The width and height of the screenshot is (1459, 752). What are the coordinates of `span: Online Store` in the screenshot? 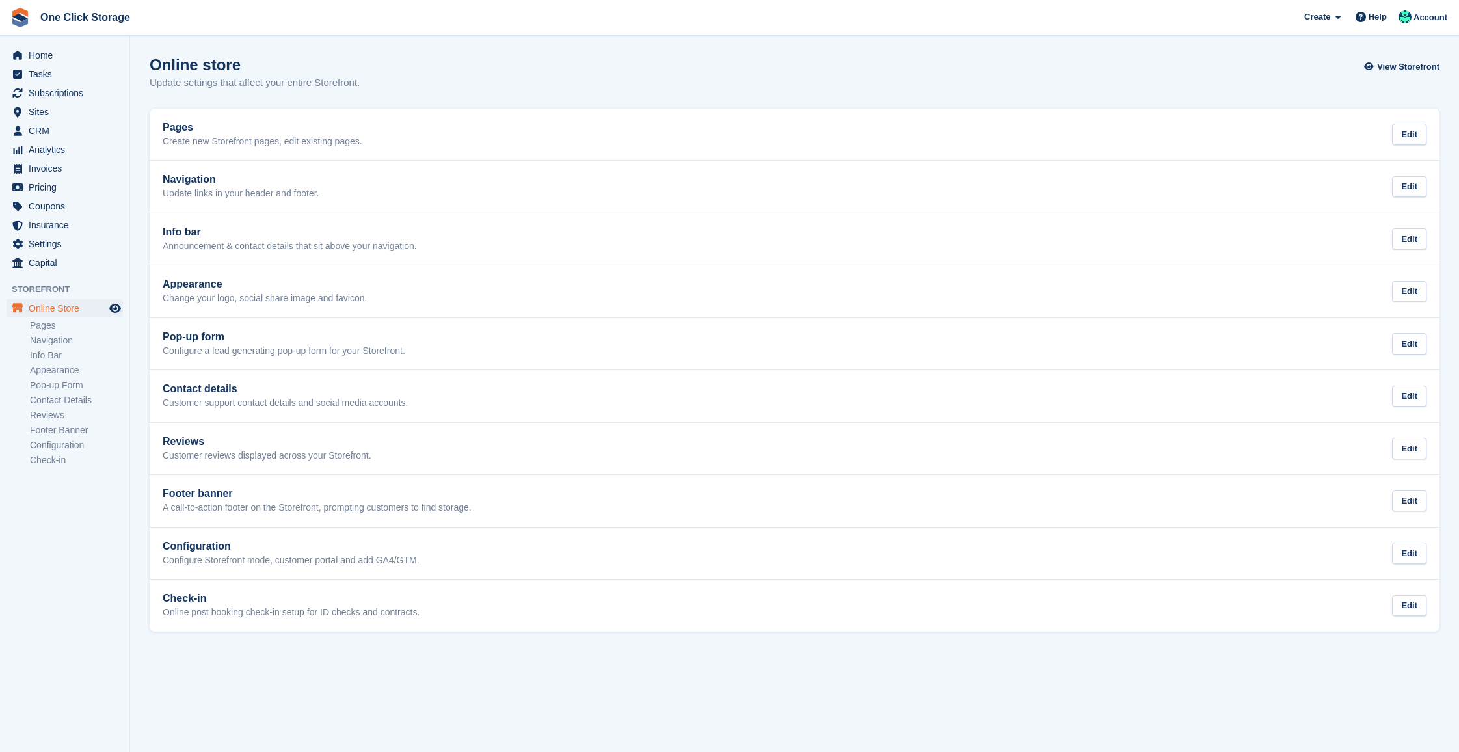 It's located at (68, 308).